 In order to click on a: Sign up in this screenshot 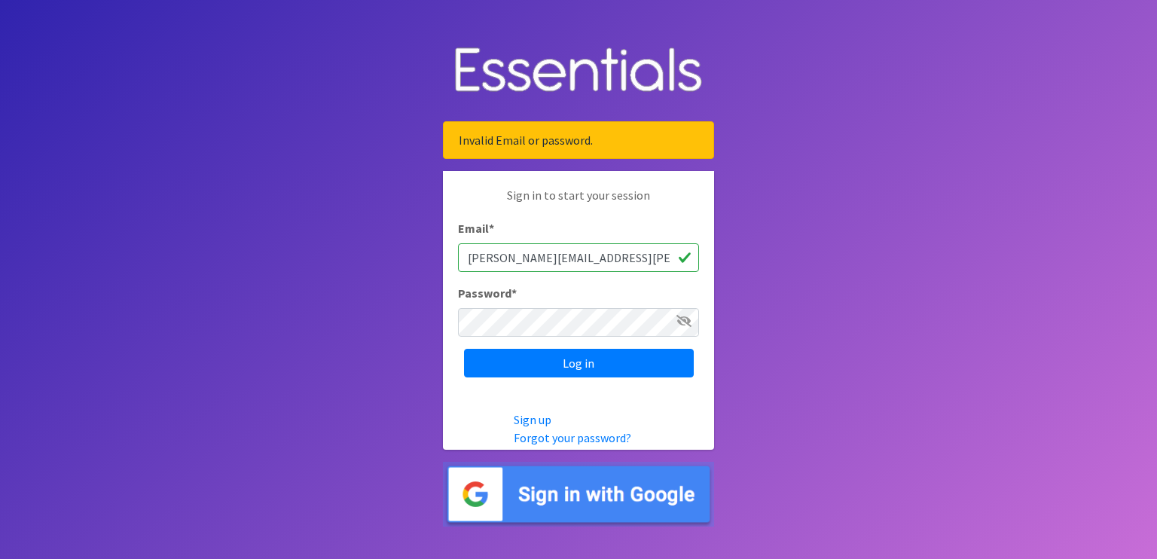, I will do `click(533, 420)`.